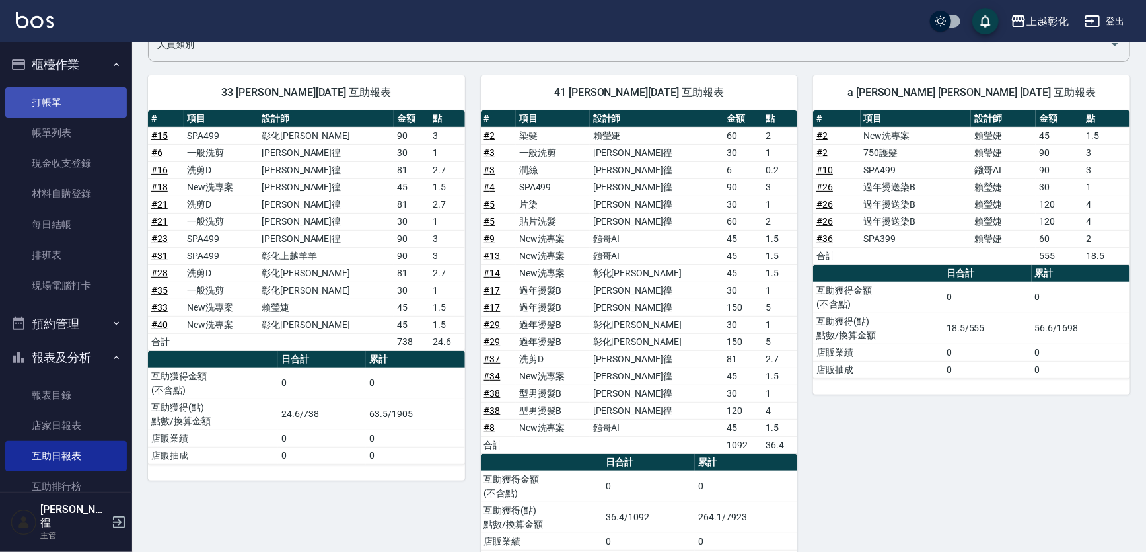 The height and width of the screenshot is (552, 1146). What do you see at coordinates (412, 119) in the screenshot?
I see `th: 金額` at bounding box center [412, 119].